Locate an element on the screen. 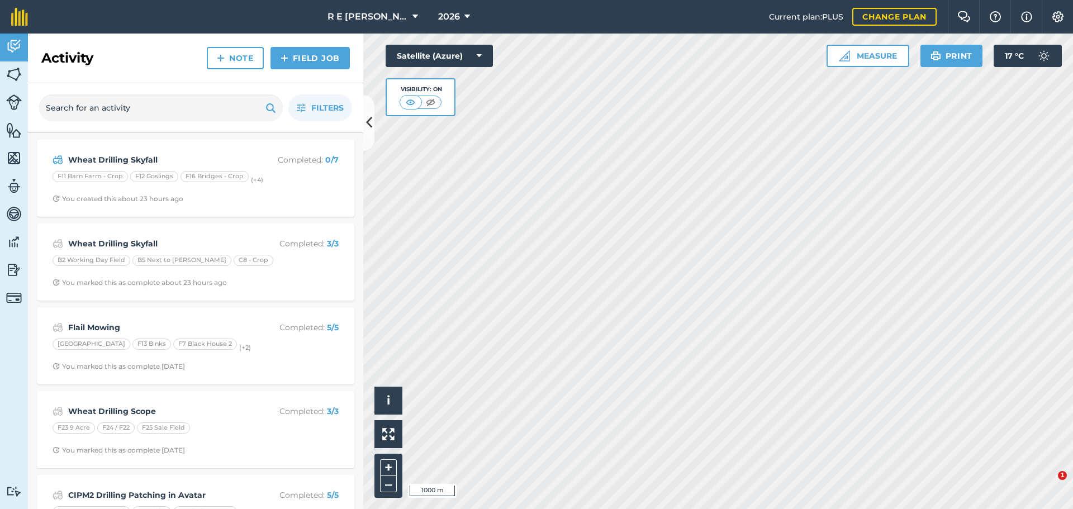 The height and width of the screenshot is (509, 1073). div: B2 Working Day Field is located at coordinates (91, 260).